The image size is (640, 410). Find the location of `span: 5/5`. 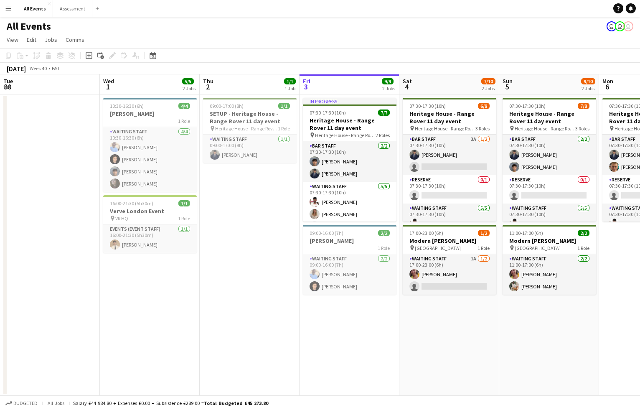

span: 5/5 is located at coordinates (188, 81).